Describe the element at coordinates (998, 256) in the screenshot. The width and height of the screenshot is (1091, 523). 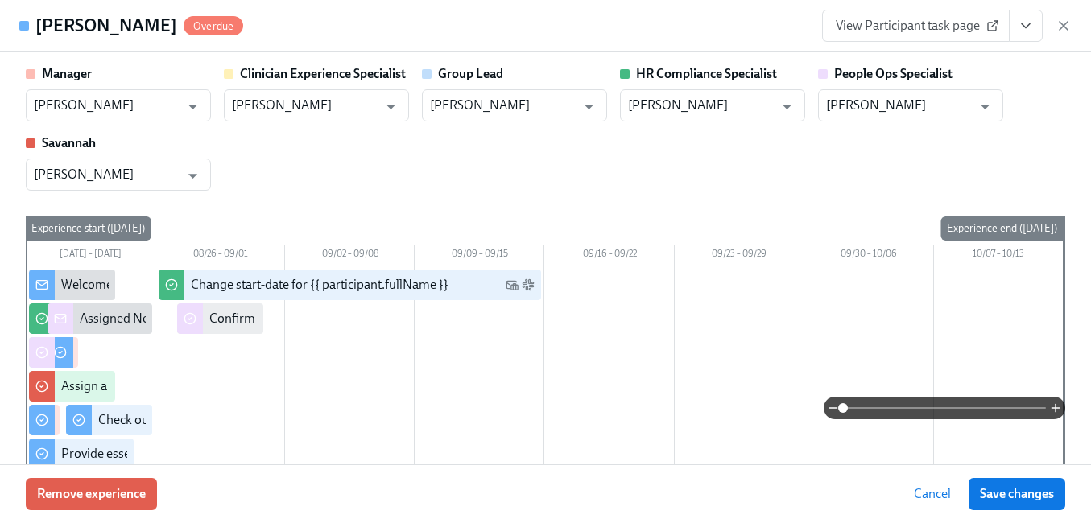
I see `div: 10/07 – 10/13` at that location.